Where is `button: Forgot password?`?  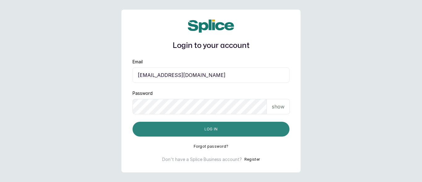
button: Forgot password? is located at coordinates (211, 146).